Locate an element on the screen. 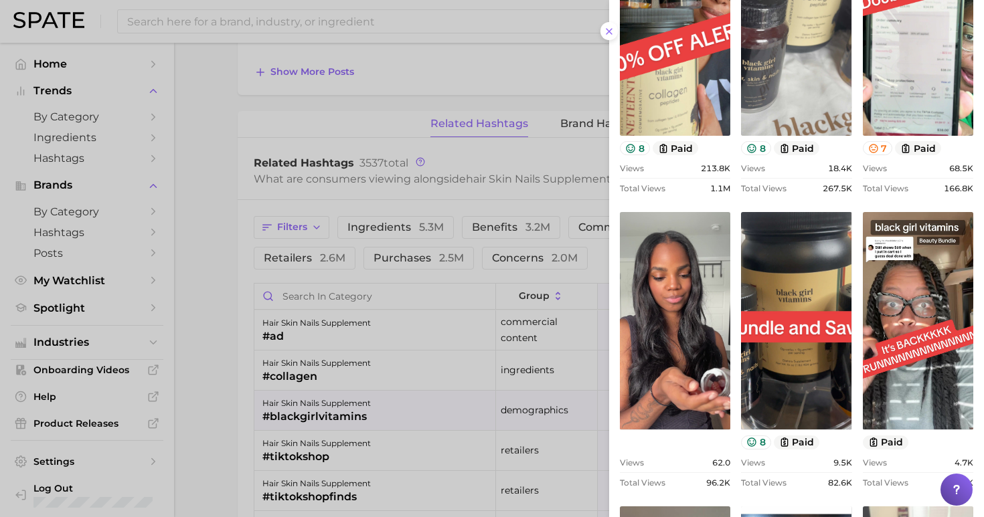  span: 68.5k is located at coordinates (961, 168).